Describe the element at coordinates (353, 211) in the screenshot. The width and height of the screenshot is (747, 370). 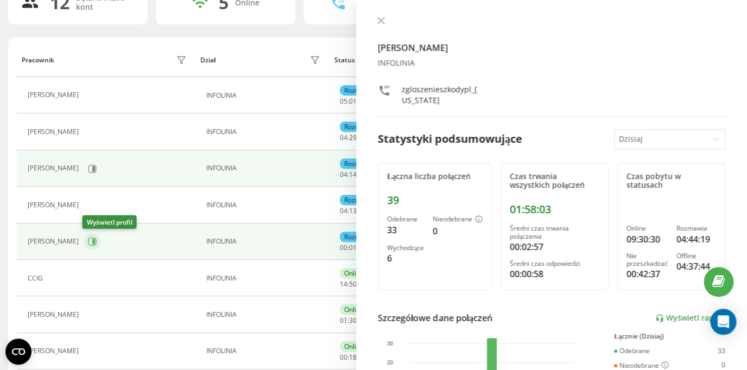
I see `span: 13` at that location.